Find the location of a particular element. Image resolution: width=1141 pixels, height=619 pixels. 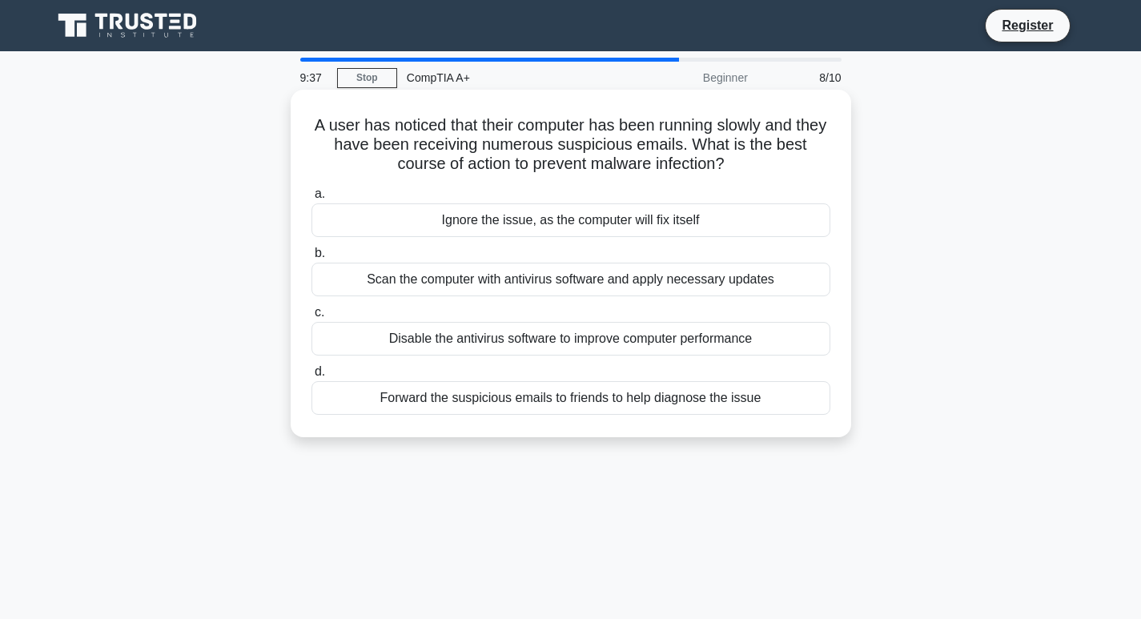

div: Beginner is located at coordinates (687, 78).